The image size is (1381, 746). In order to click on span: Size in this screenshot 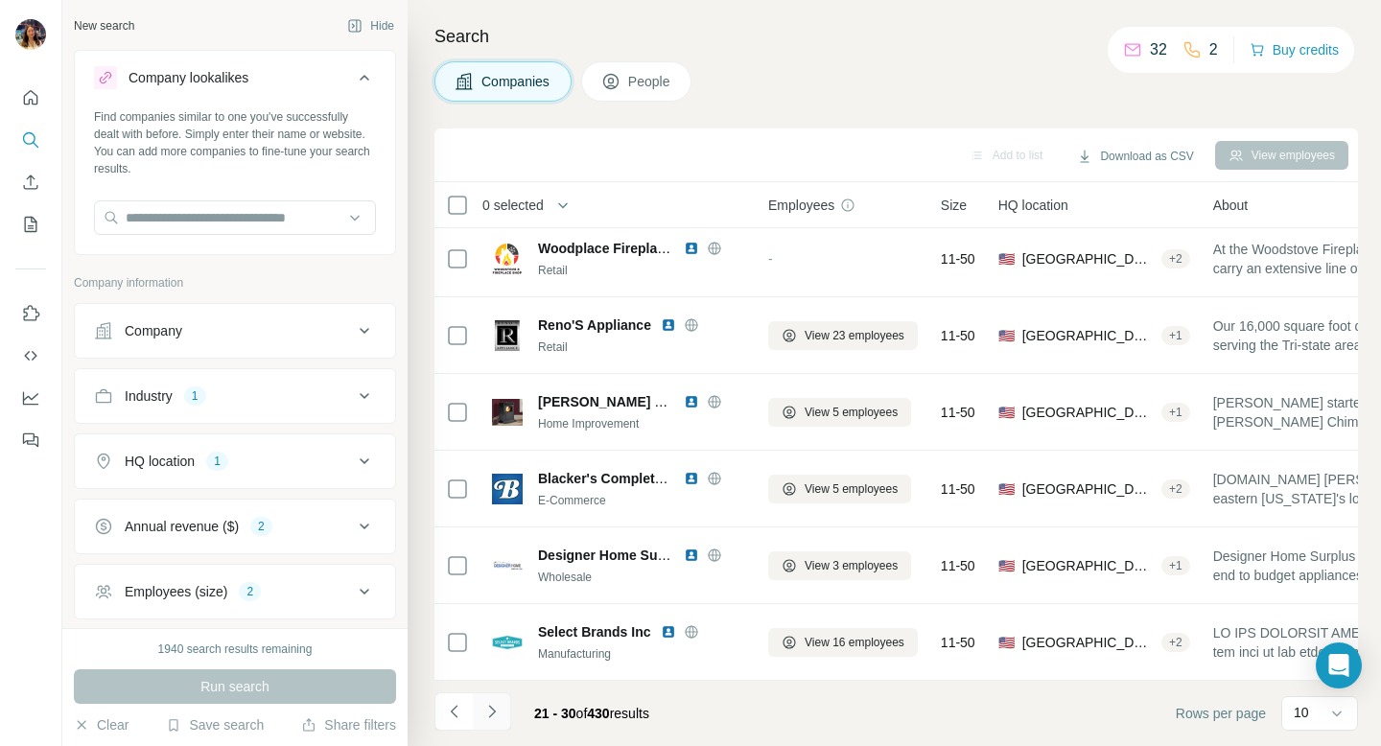, I will do `click(953, 205)`.